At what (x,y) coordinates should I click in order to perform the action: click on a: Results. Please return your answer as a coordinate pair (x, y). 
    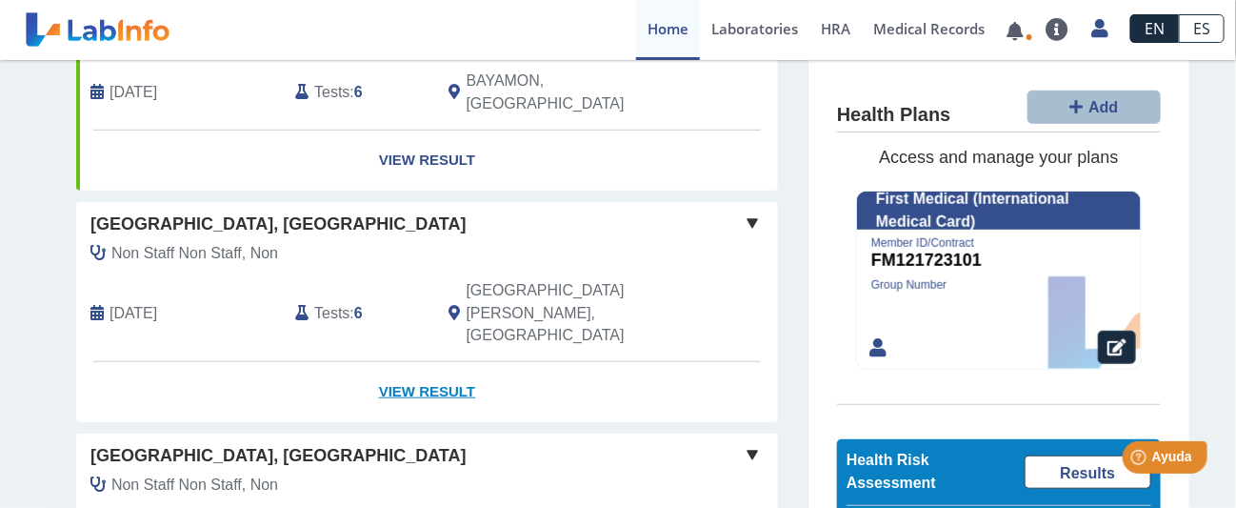
    Looking at the image, I should click on (1087, 471).